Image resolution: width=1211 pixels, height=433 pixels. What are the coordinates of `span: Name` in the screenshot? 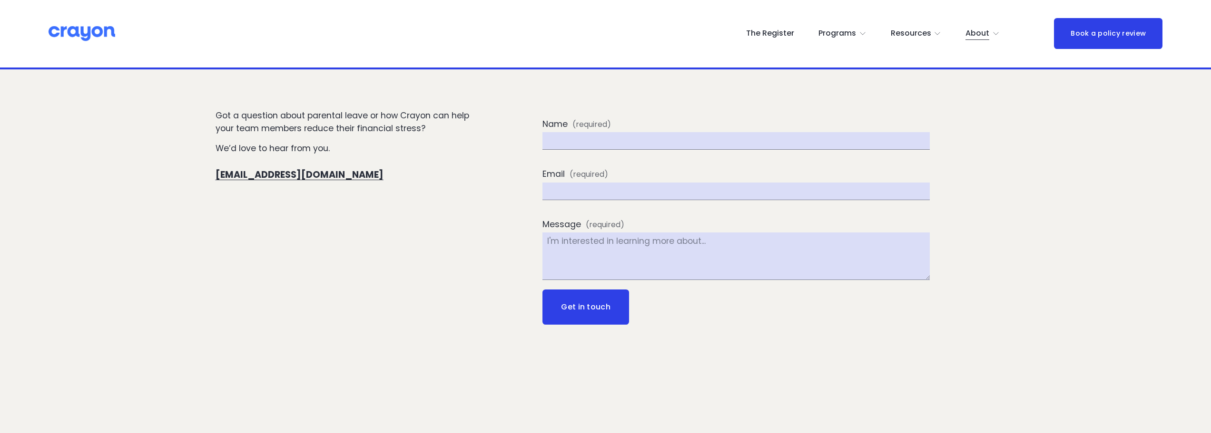 It's located at (555, 124).